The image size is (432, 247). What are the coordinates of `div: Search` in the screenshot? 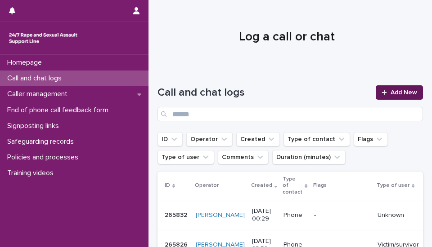 It's located at (290, 114).